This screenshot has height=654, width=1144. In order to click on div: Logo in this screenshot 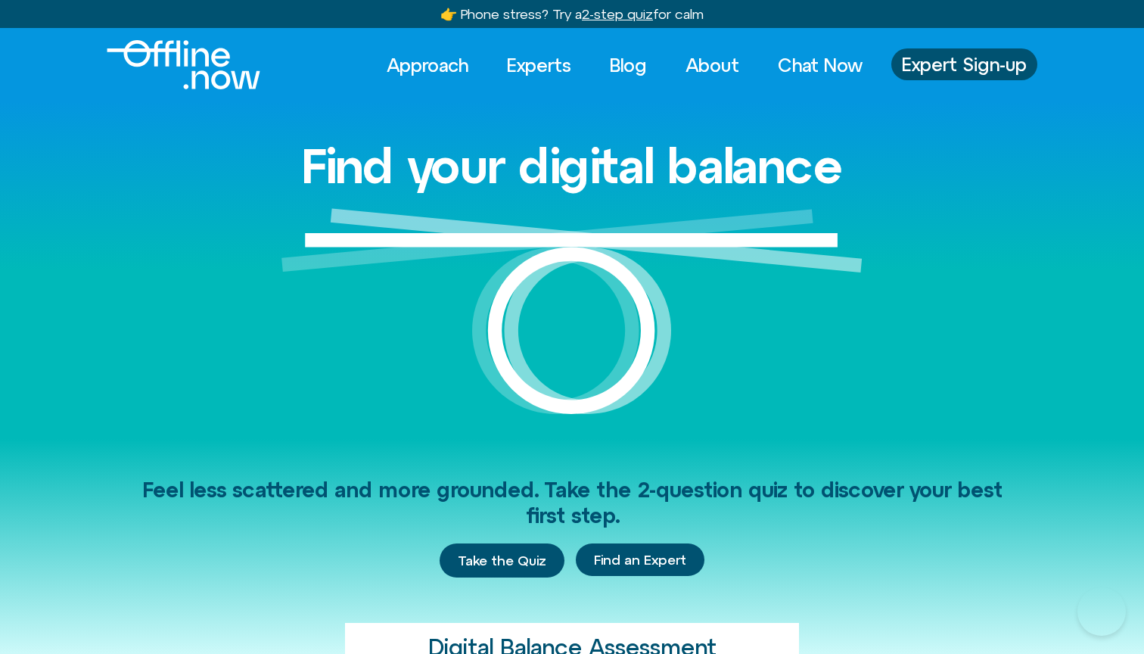, I will do `click(170, 64)`.